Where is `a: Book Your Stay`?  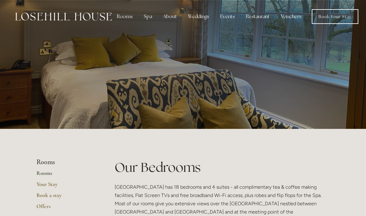
a: Book Your Stay is located at coordinates (335, 17).